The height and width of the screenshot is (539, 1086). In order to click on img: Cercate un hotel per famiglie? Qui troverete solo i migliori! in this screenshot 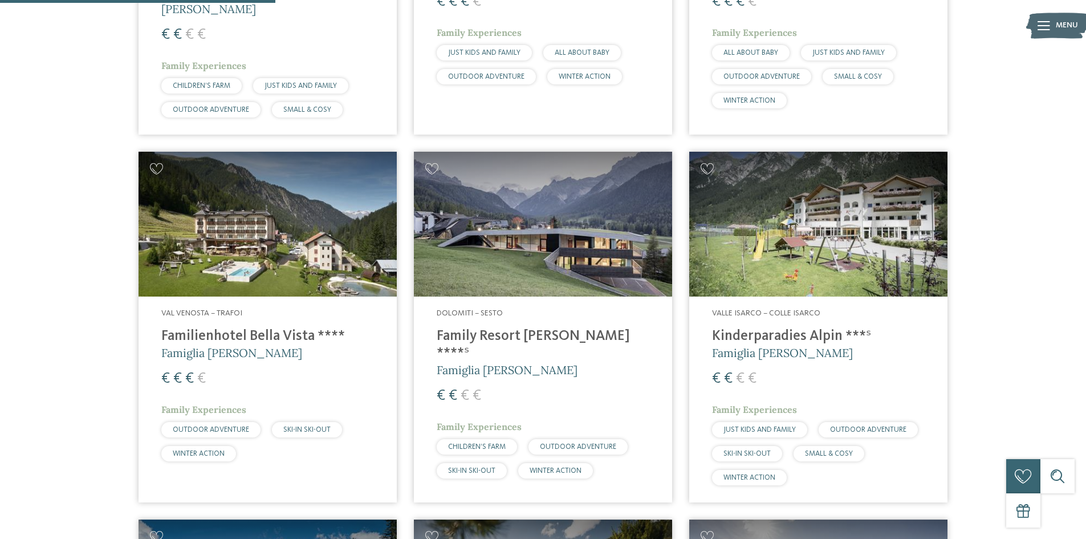, I will do `click(267, 224)`.